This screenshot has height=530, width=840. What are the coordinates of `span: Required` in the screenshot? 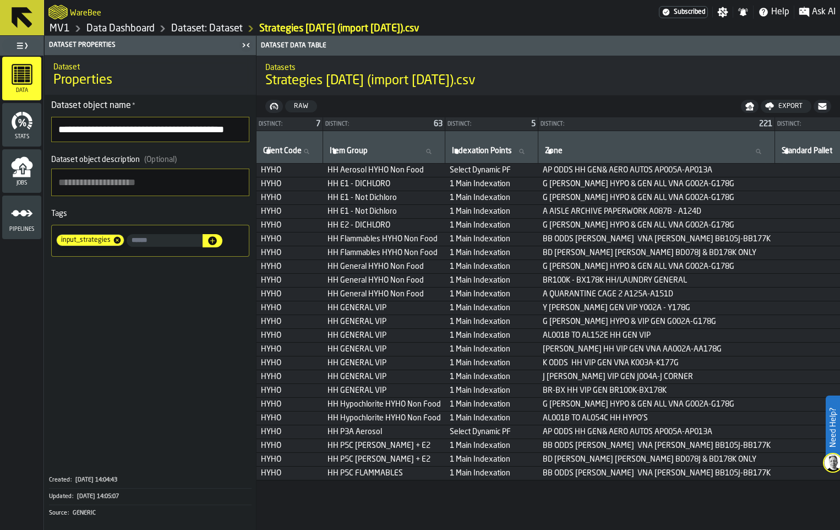 It's located at (134, 106).